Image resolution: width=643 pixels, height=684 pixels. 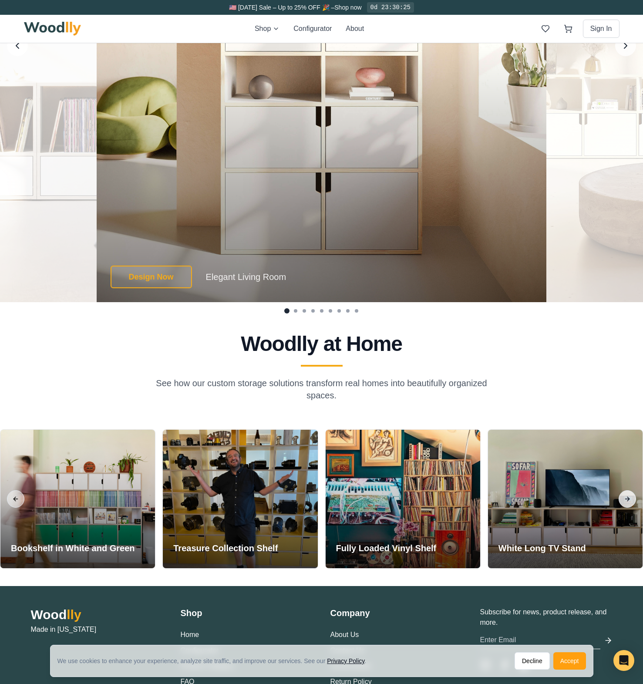 What do you see at coordinates (322, 389) in the screenshot?
I see `p: See how our custom storage solutions transform real homes into beautifully organized spaces.` at bounding box center [322, 389].